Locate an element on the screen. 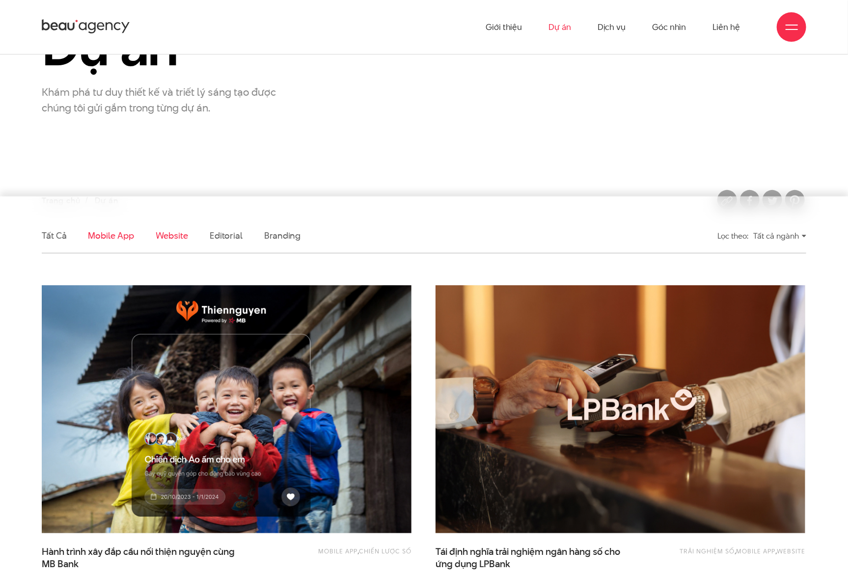 Image resolution: width=848 pixels, height=575 pixels. a: Tất cả is located at coordinates (54, 235).